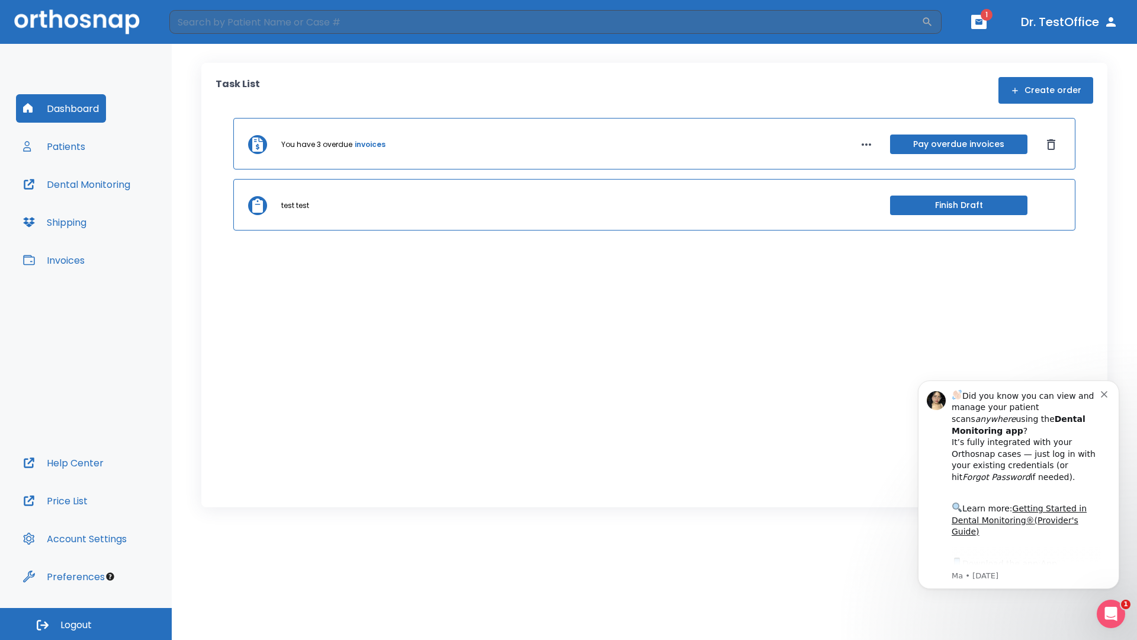 The width and height of the screenshot is (1137, 640). What do you see at coordinates (126, 162) in the screenshot?
I see `div: Learn more: ​` at bounding box center [126, 162].